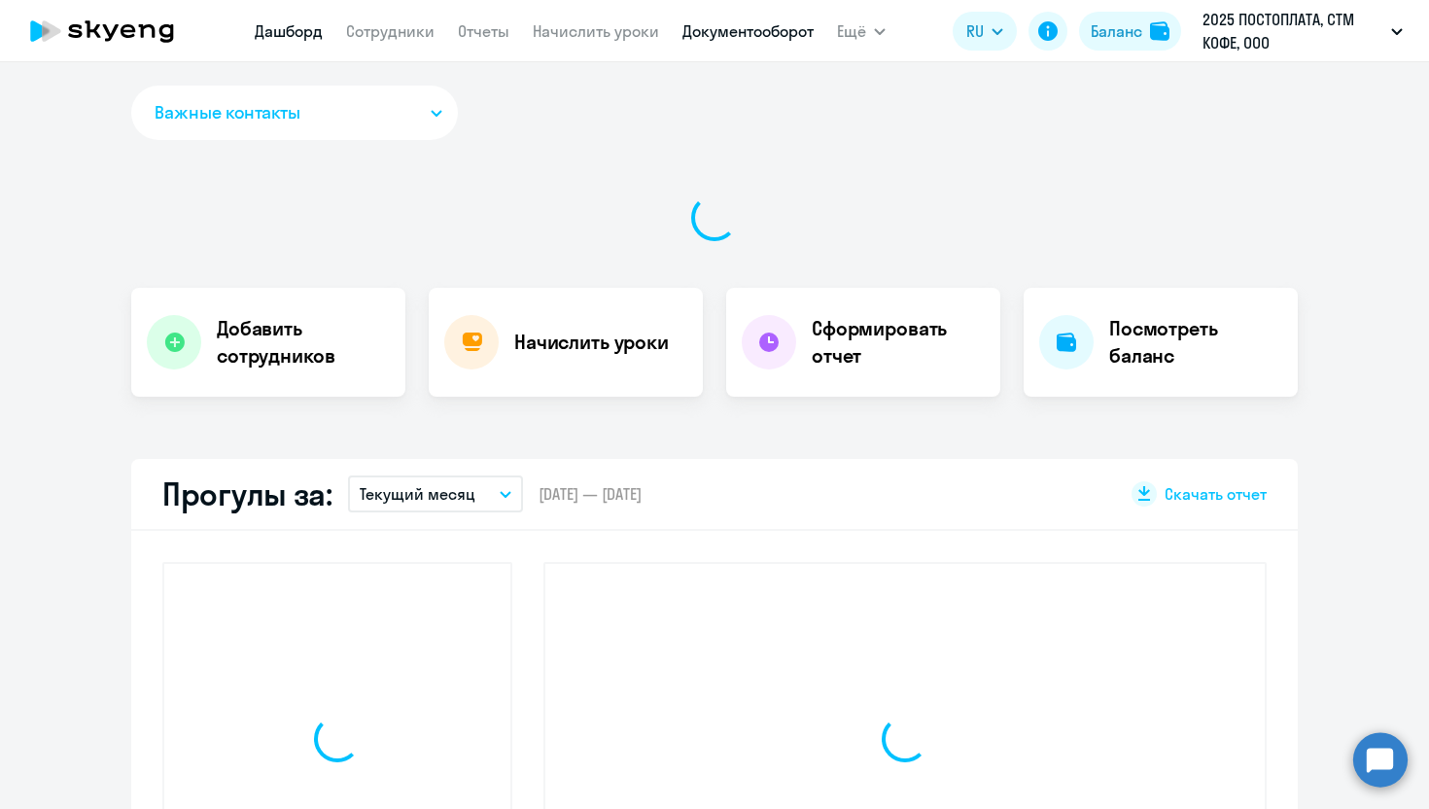 This screenshot has width=1429, height=809. I want to click on p: 2025 ПОСТОПЛАТА, СТМ КОФЕ, ООО, so click(1293, 31).